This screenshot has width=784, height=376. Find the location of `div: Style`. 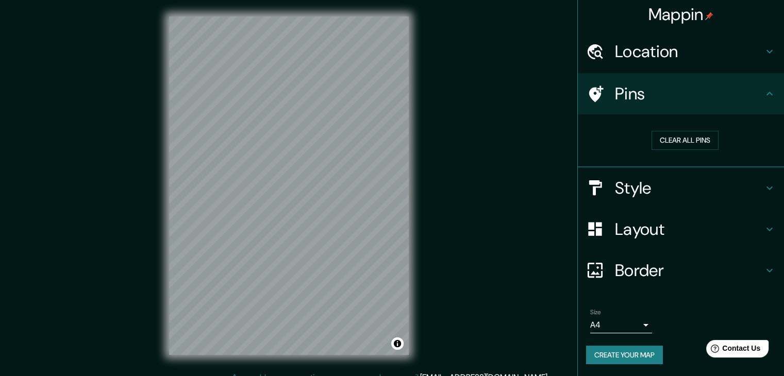

div: Style is located at coordinates (681, 188).